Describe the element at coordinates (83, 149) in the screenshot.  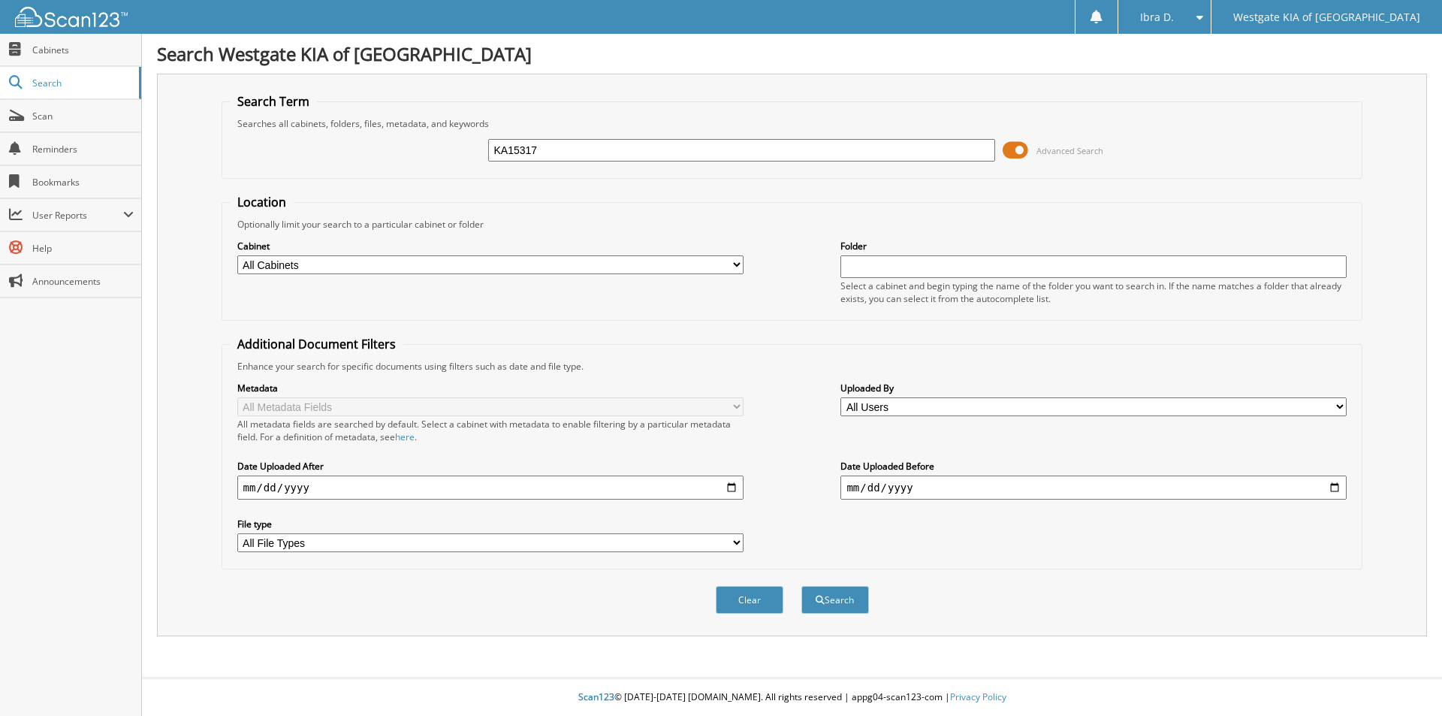
I see `span: Reminders` at that location.